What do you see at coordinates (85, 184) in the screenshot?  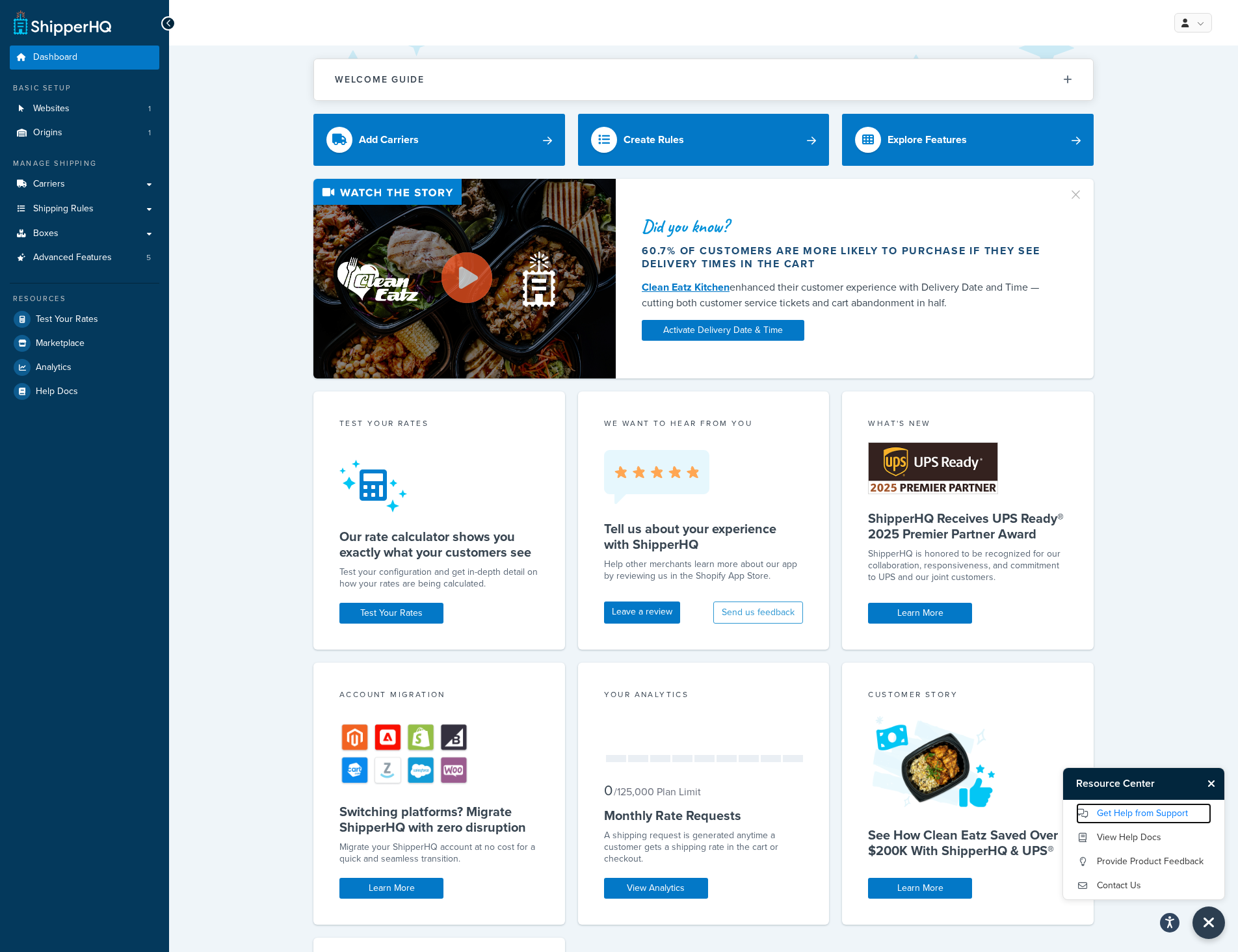 I see `li: Carriers` at bounding box center [85, 184].